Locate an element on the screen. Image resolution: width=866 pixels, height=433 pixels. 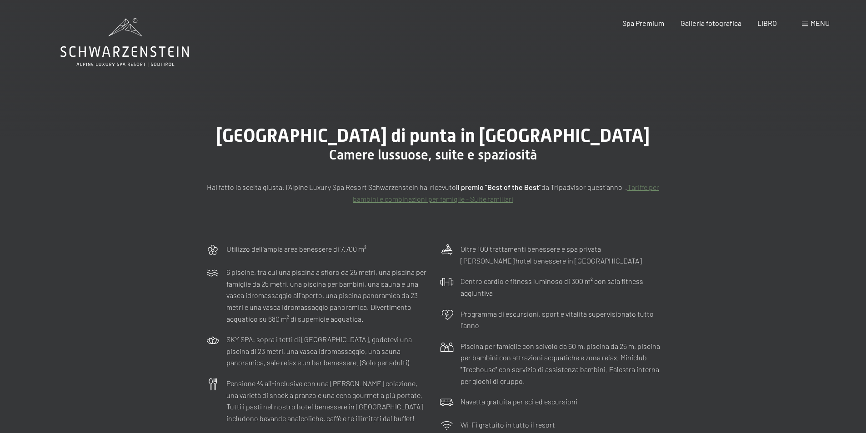
font: Galleria fotografica is located at coordinates (711, 23).